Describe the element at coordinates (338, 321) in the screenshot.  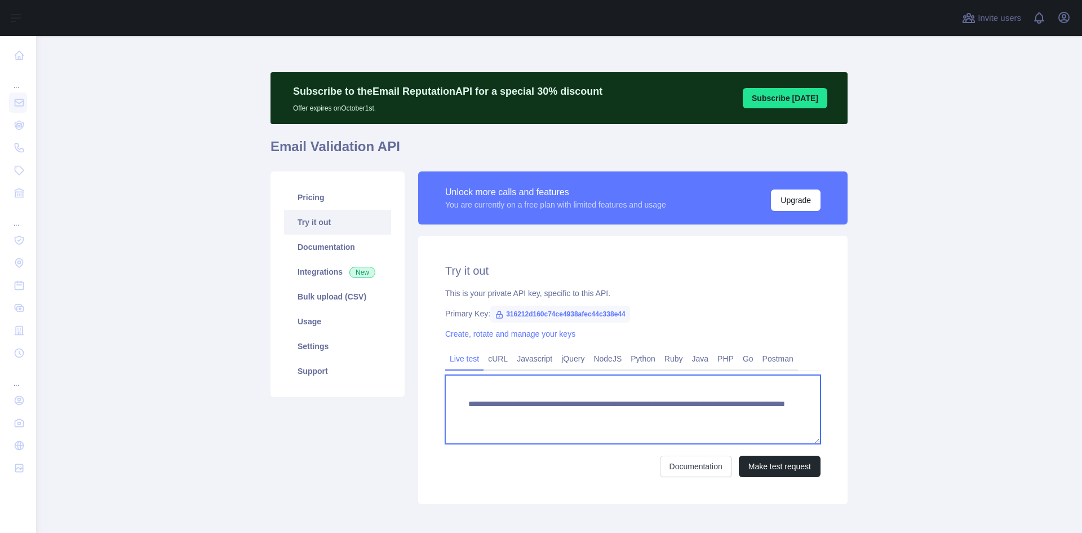
I see `a: Usage` at that location.